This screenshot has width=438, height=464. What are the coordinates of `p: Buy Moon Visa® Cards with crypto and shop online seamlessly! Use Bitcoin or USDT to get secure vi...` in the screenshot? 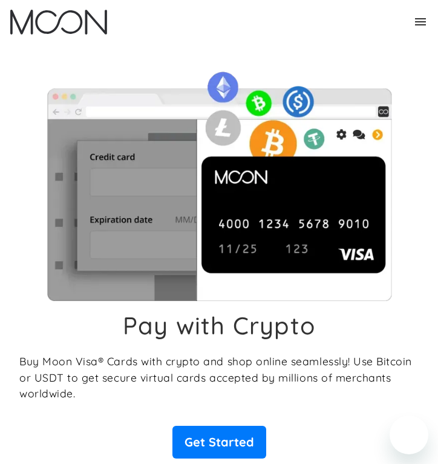 It's located at (219, 377).